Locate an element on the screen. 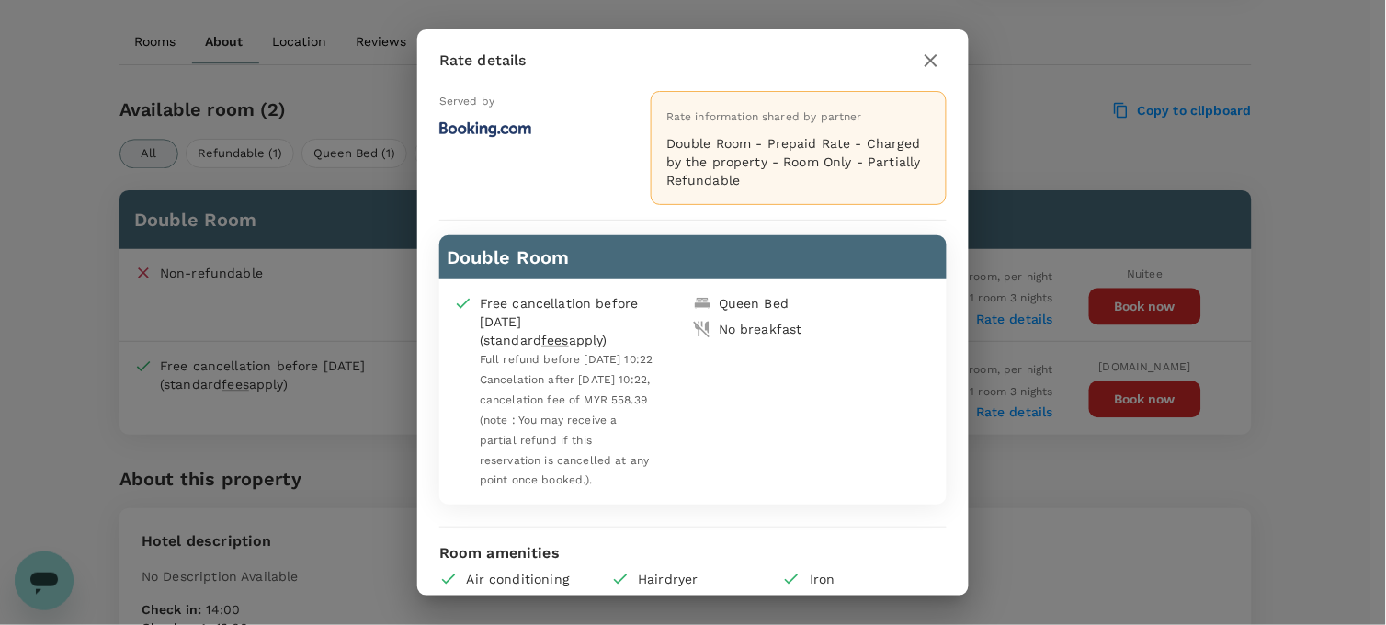 This screenshot has width=1386, height=625. h6: Double Room is located at coordinates (693, 257).